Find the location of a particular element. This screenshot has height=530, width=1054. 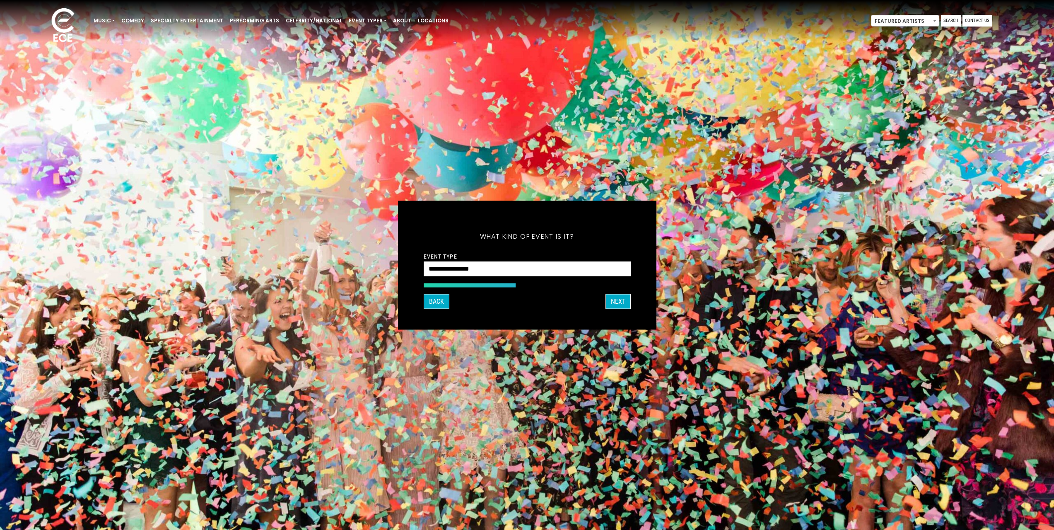

h5: What kind of event is it? is located at coordinates (527, 236).